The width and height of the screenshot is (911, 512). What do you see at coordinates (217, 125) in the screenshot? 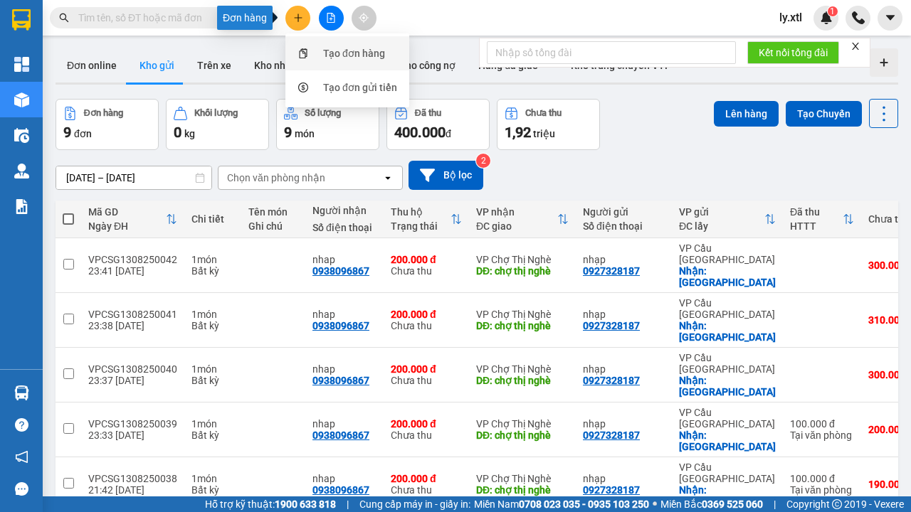
I see `button: Khối lượng0kg` at bounding box center [217, 125].